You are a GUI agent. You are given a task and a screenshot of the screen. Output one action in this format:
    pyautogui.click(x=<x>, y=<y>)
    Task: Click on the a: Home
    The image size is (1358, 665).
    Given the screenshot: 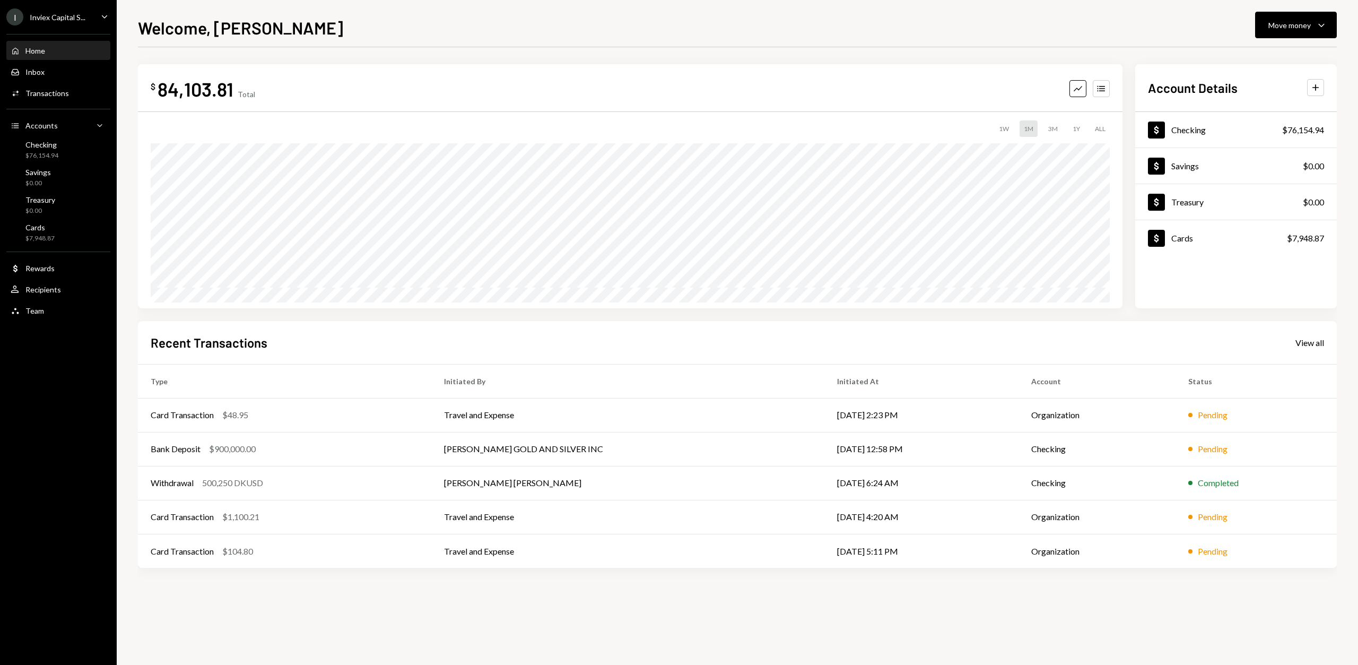 What is the action you would take?
    pyautogui.click(x=58, y=50)
    